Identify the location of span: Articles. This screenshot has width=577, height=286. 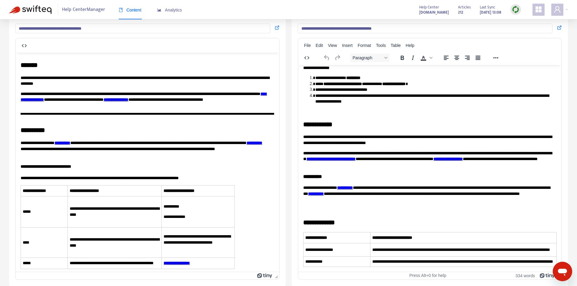
(464, 7).